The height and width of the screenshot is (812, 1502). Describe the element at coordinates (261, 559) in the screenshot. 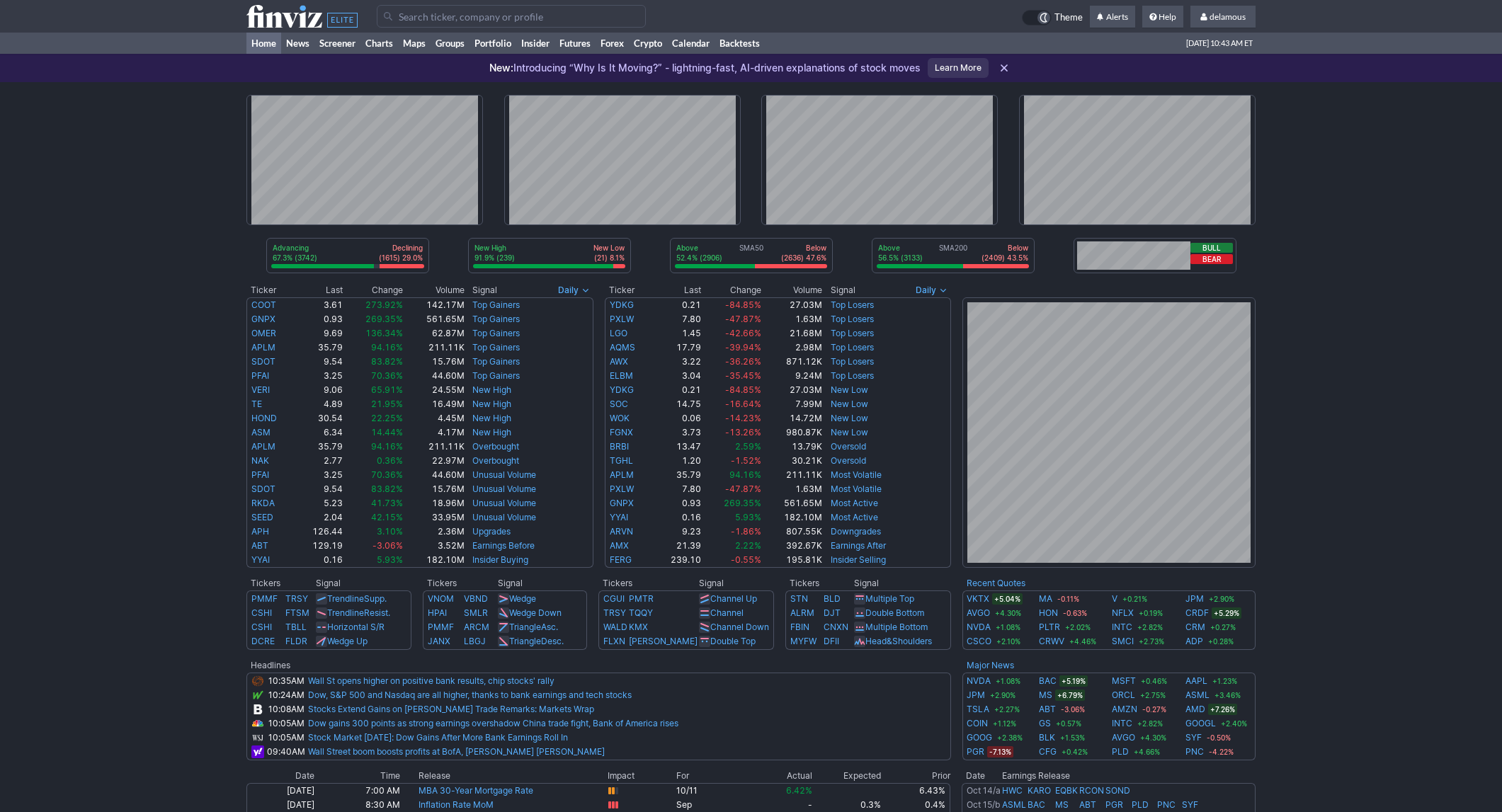

I see `a: YYAI` at that location.